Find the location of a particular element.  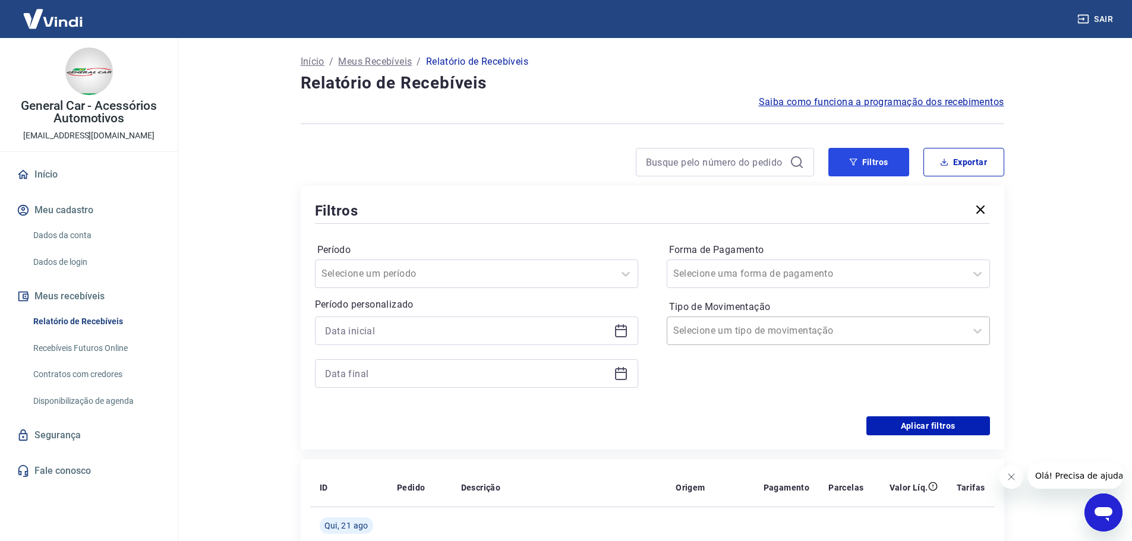

span: Saiba como funciona a programação dos recebimentos is located at coordinates (881, 102).